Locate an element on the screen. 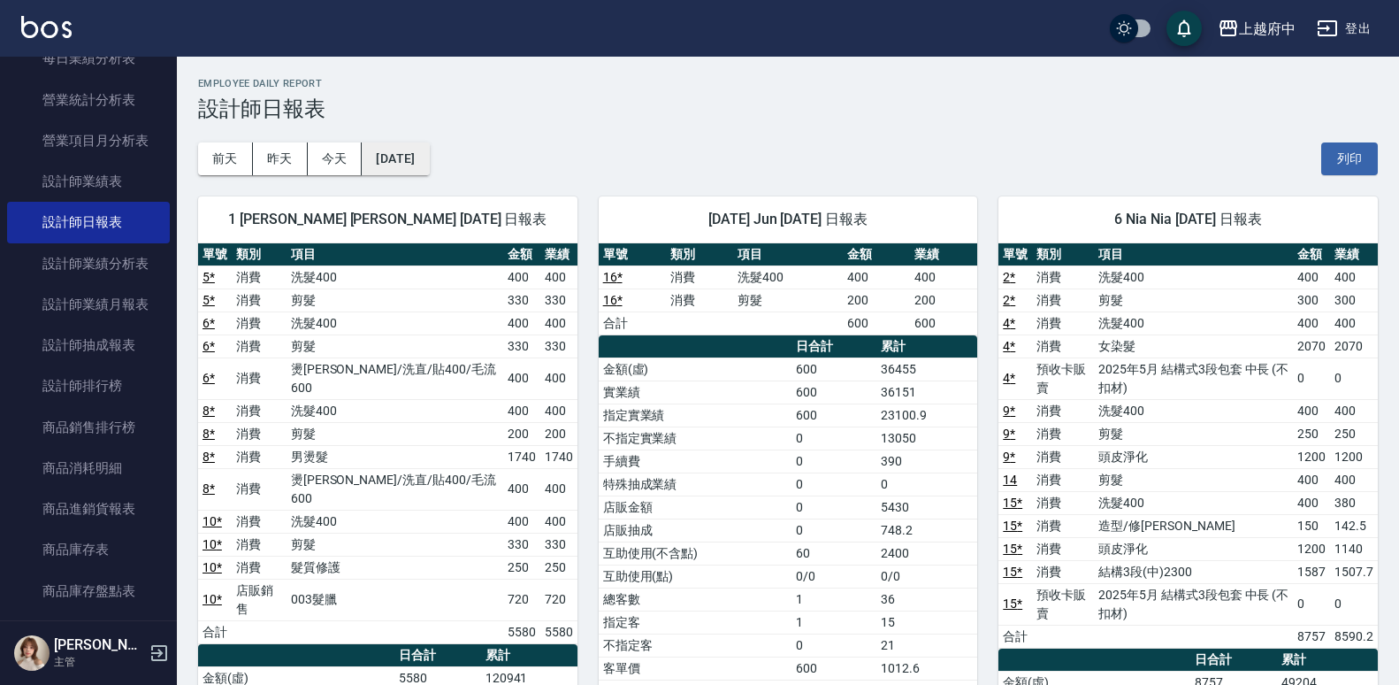 Image resolution: width=1399 pixels, height=685 pixels. td: 0/0 is located at coordinates (927, 576).